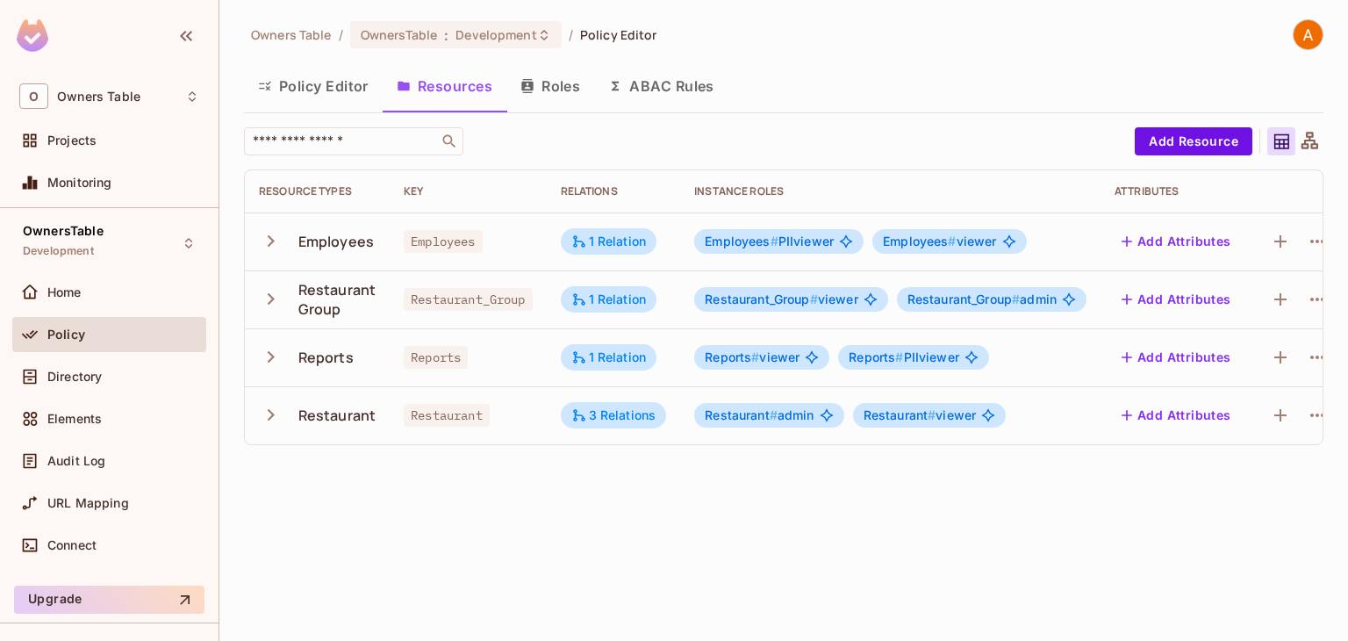 The image size is (1348, 641). I want to click on span: Projects, so click(72, 140).